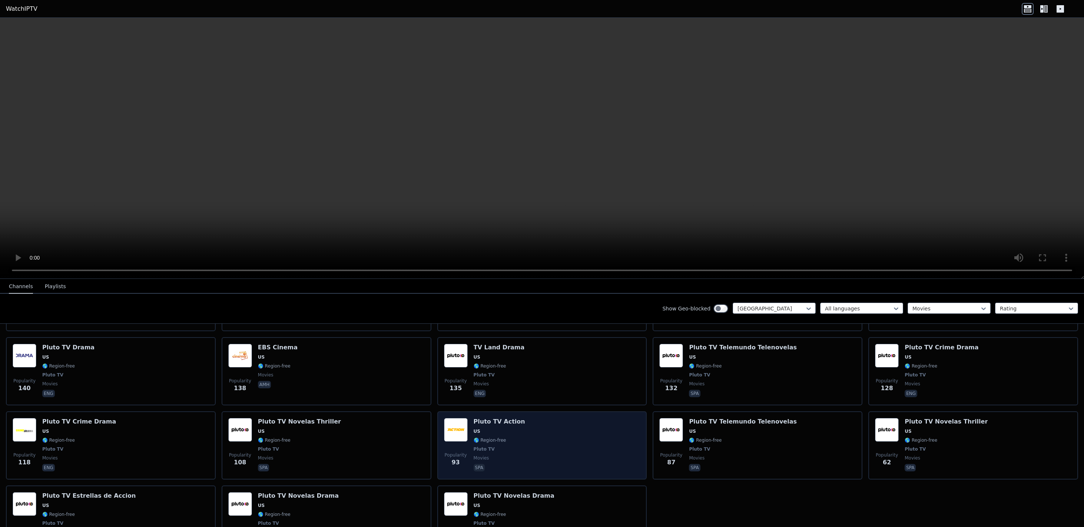 The width and height of the screenshot is (1084, 527). I want to click on p: amh, so click(265, 384).